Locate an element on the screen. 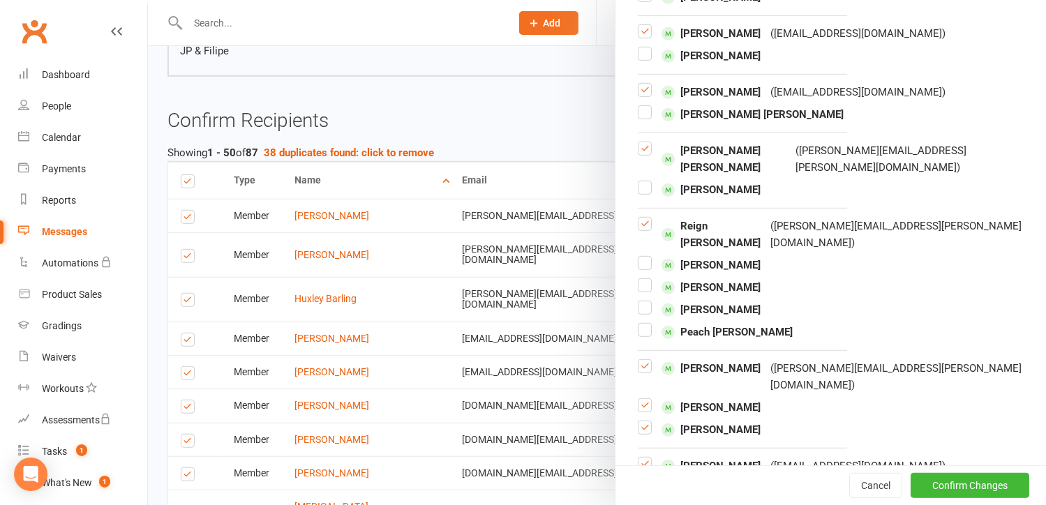  a: Calendar is located at coordinates (82, 137).